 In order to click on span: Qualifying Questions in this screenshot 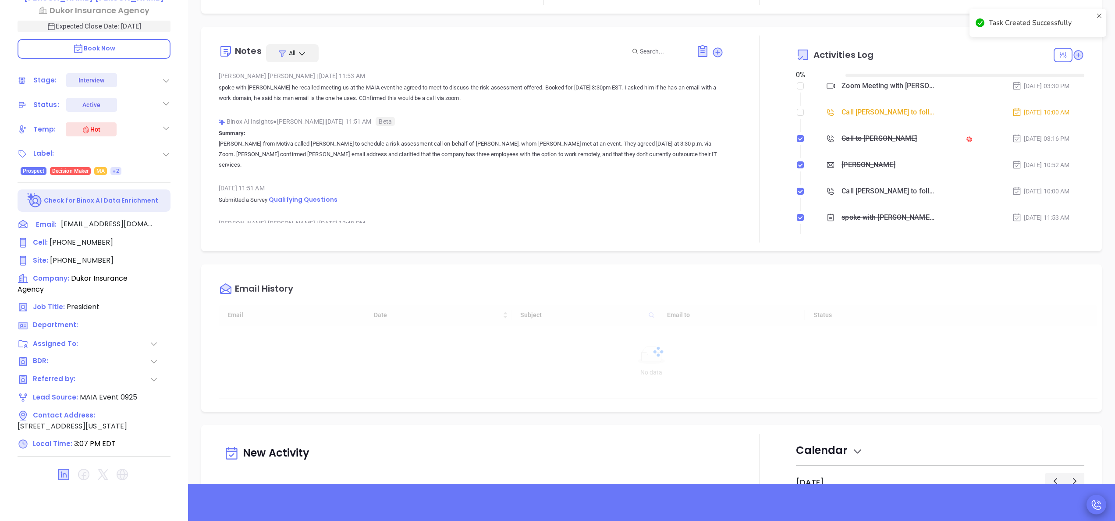, I will do `click(303, 199)`.